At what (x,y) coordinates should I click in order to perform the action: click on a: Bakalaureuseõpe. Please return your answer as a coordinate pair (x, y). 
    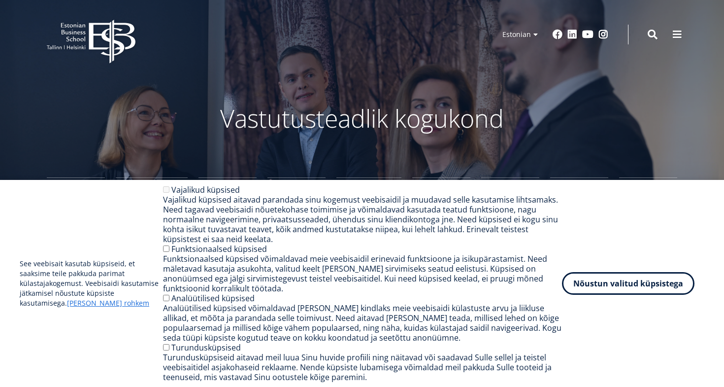
    Looking at the image, I should click on (152, 197).